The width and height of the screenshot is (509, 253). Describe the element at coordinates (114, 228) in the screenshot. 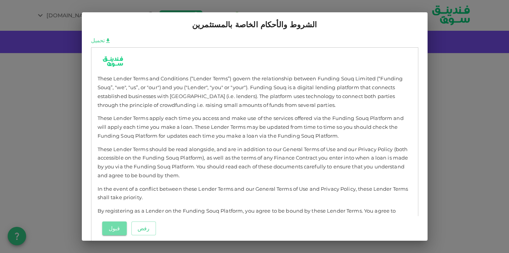

I see `button: قبول` at that location.